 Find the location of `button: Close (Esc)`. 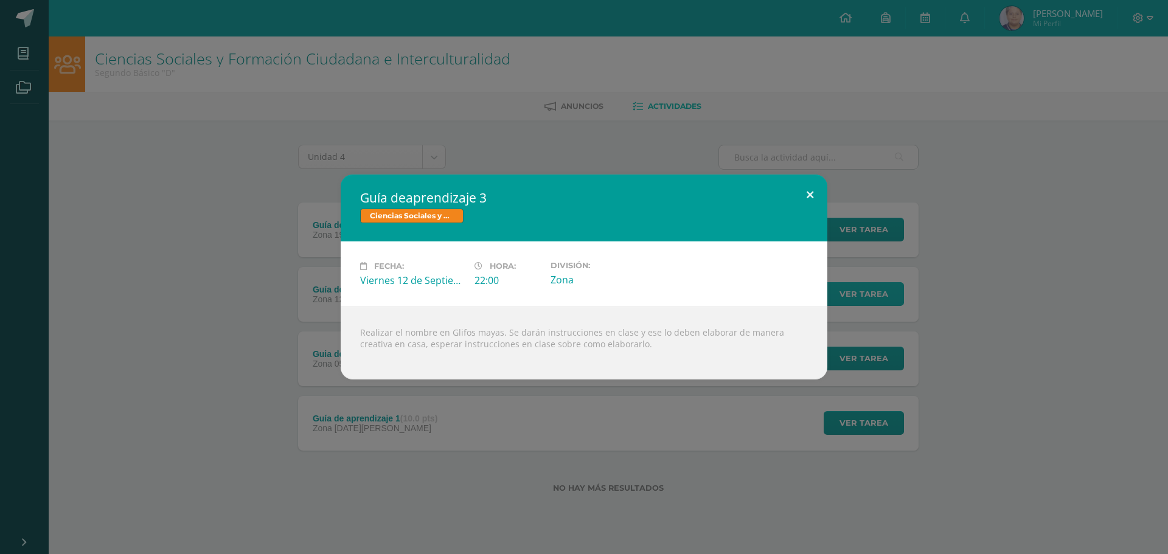

button: Close (Esc) is located at coordinates (810, 195).